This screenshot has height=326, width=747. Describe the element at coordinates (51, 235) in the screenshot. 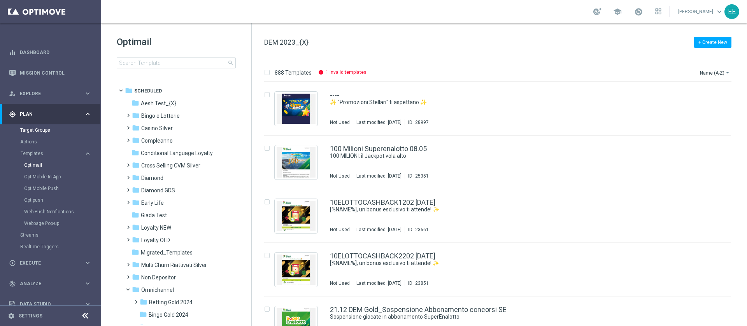

I see `a: Streams` at that location.